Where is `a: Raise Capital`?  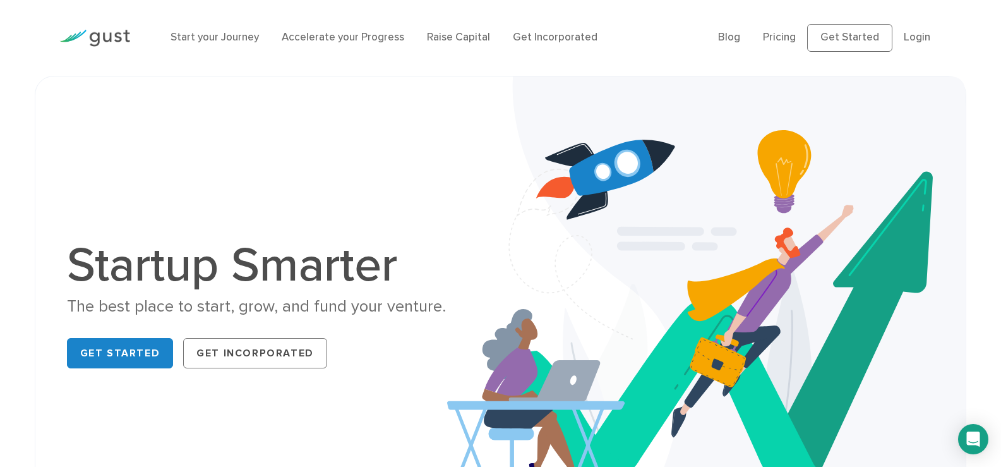 a: Raise Capital is located at coordinates (459, 37).